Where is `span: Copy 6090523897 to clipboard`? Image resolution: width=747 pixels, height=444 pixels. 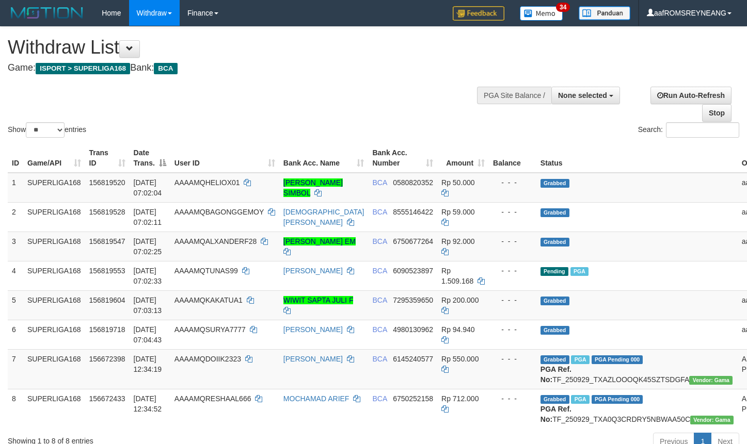 span: Copy 6090523897 to clipboard is located at coordinates (413, 271).